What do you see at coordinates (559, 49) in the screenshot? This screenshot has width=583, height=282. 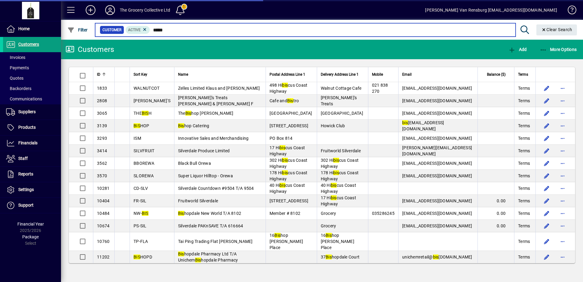 I see `span: More Options` at bounding box center [559, 49].